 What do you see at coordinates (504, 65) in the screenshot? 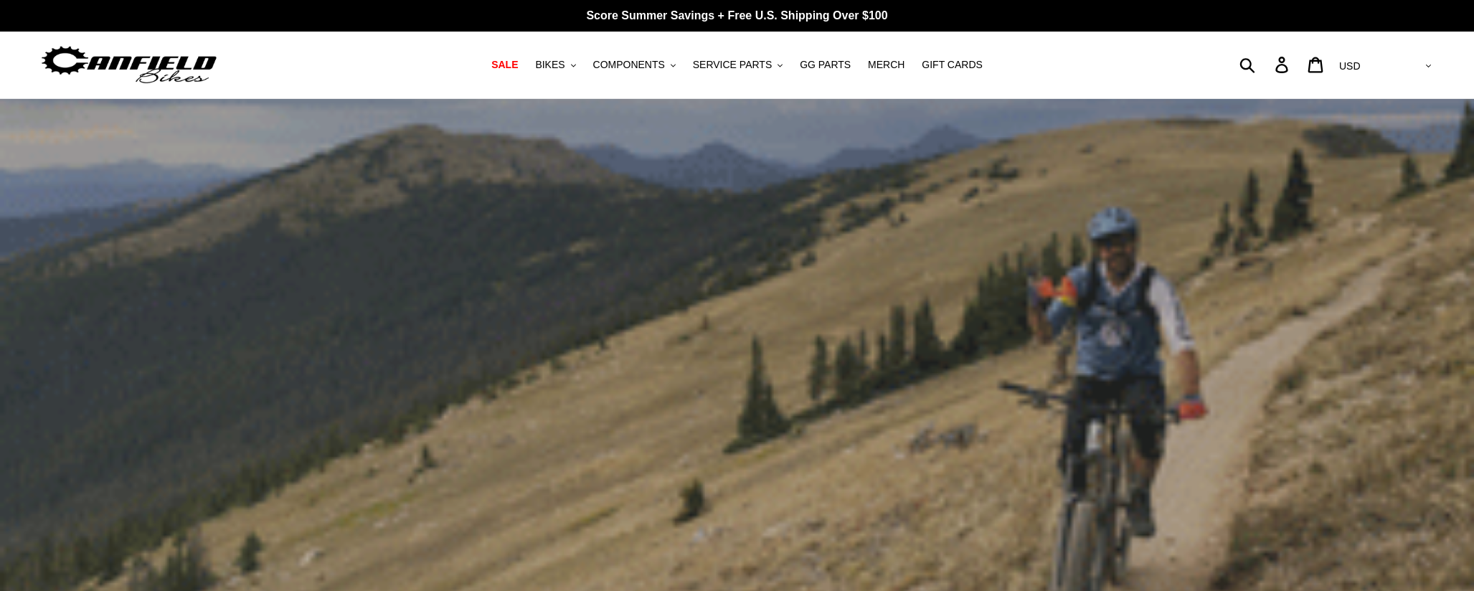
I see `span: SALE` at bounding box center [504, 65].